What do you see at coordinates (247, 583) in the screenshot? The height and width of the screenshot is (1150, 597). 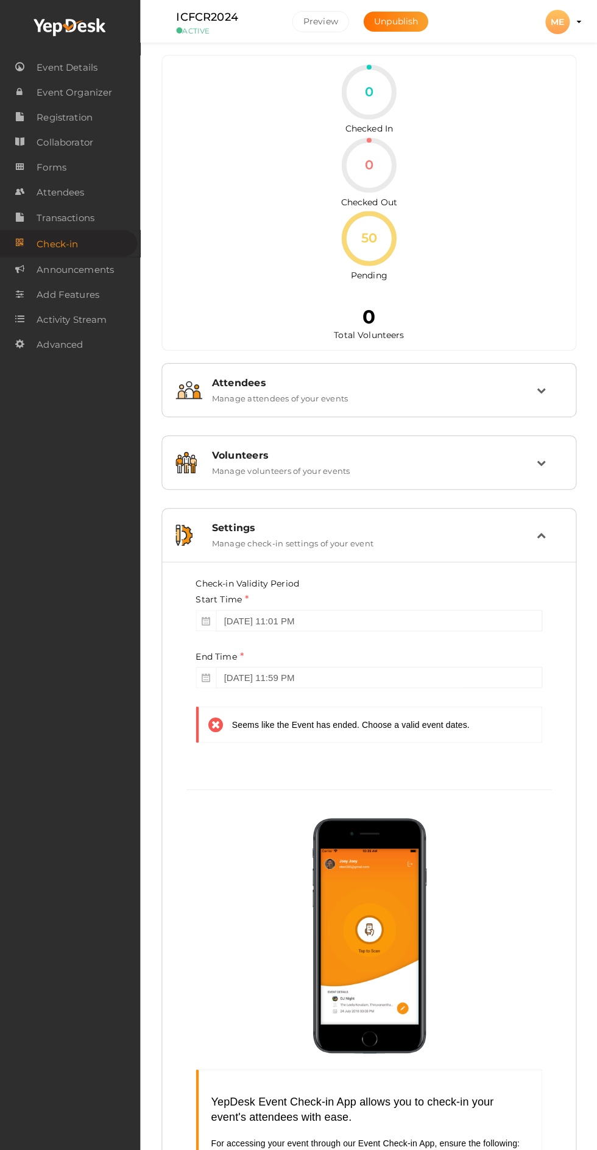 I see `label: Check-in Validity Period` at bounding box center [247, 583].